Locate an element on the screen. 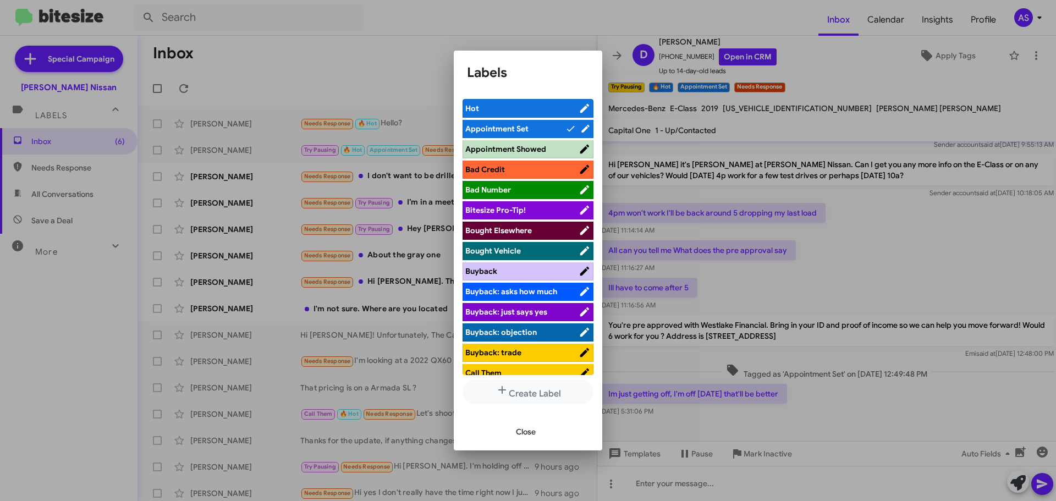 The height and width of the screenshot is (501, 1056). span: Bad Credit is located at coordinates (485, 169).